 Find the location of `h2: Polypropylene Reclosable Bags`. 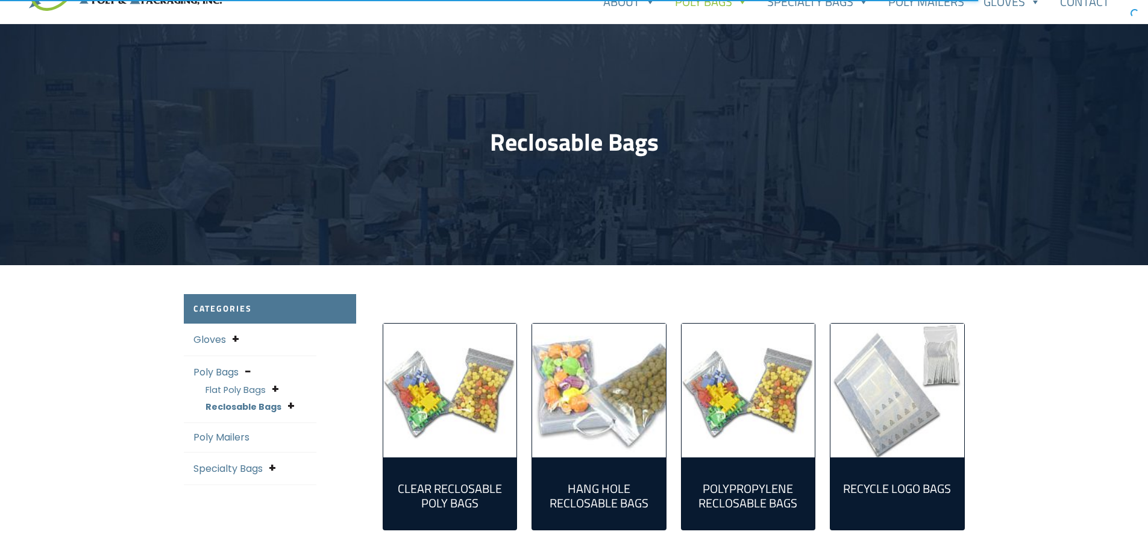

h2: Polypropylene Reclosable Bags is located at coordinates (748, 496).